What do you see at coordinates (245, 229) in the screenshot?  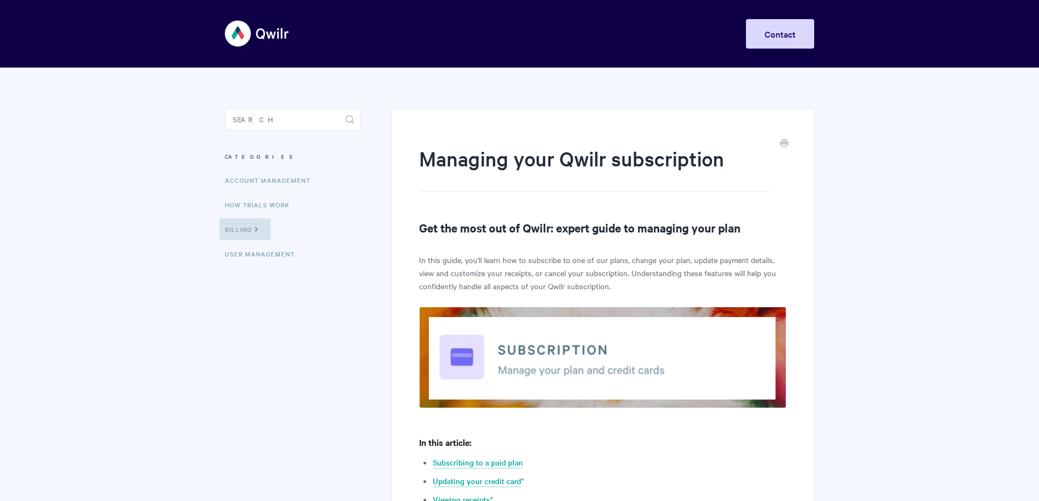 I see `a: Billing` at bounding box center [245, 229].